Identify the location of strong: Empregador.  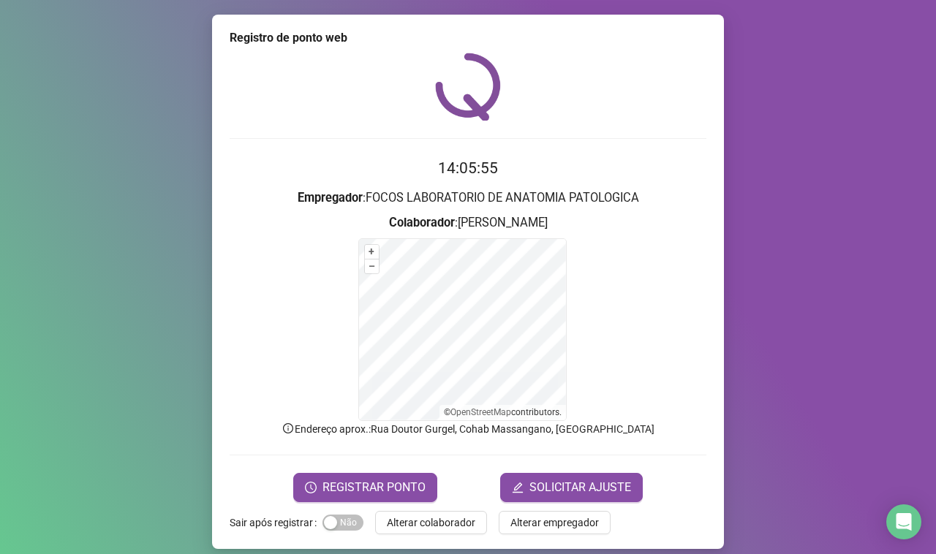
(330, 197).